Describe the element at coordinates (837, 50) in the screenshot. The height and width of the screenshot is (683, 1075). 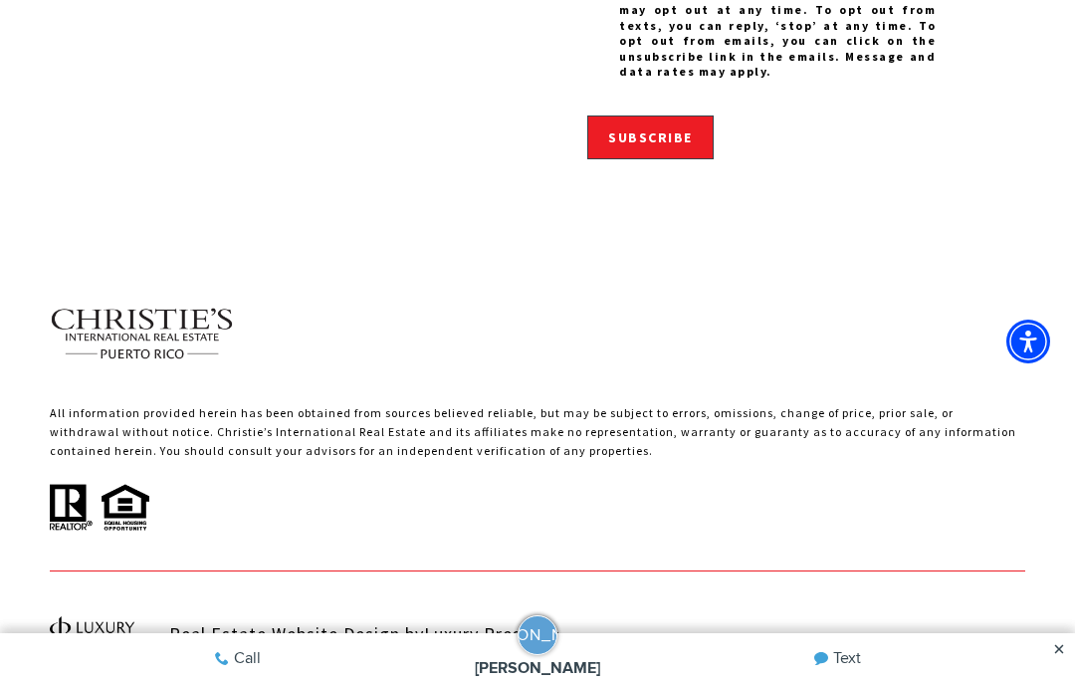
I see `a: Text` at that location.